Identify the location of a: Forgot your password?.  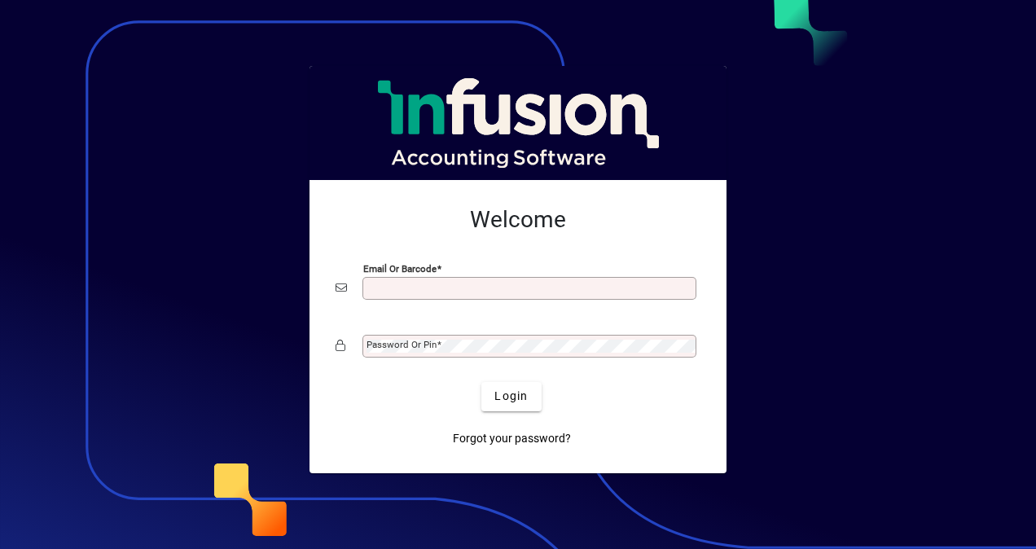
(512, 439).